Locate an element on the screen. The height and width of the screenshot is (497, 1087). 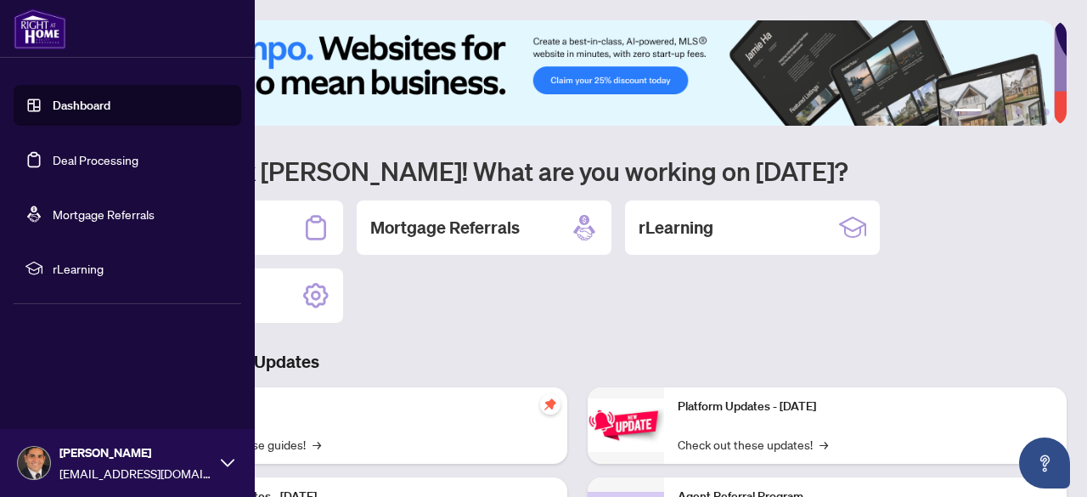
p: Self-Help is located at coordinates (366, 407).